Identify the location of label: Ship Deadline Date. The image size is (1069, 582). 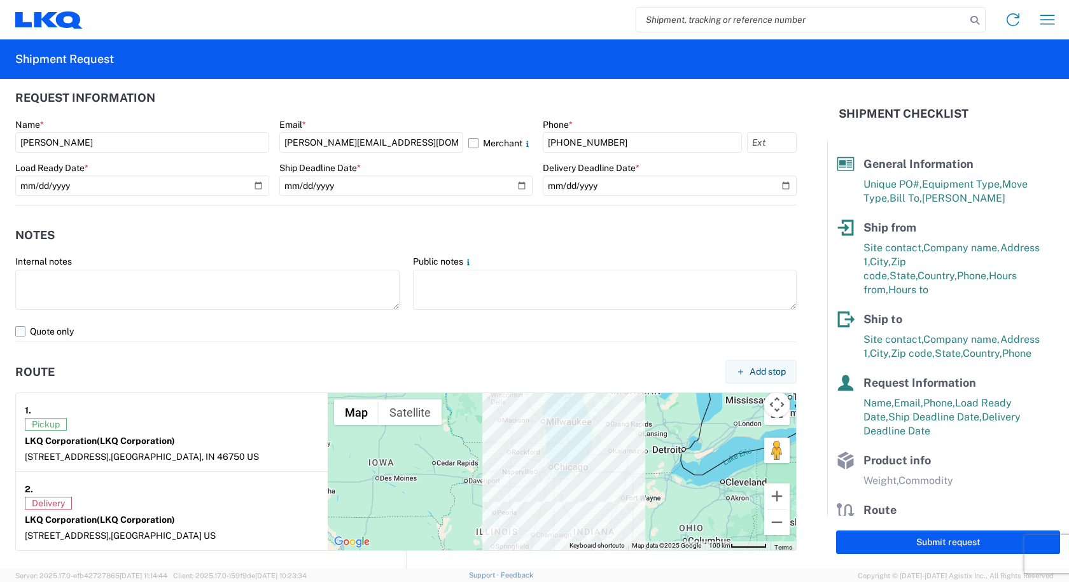
(320, 168).